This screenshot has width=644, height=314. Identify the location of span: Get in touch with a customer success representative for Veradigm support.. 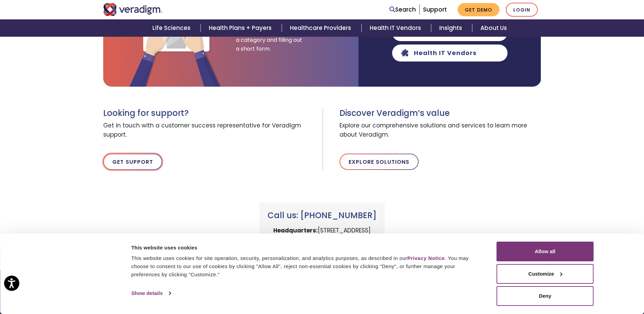
(210, 130).